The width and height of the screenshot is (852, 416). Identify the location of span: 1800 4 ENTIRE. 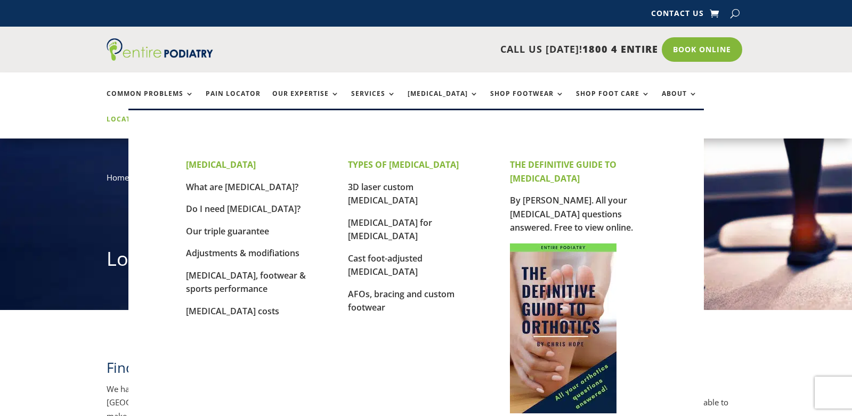
(620, 49).